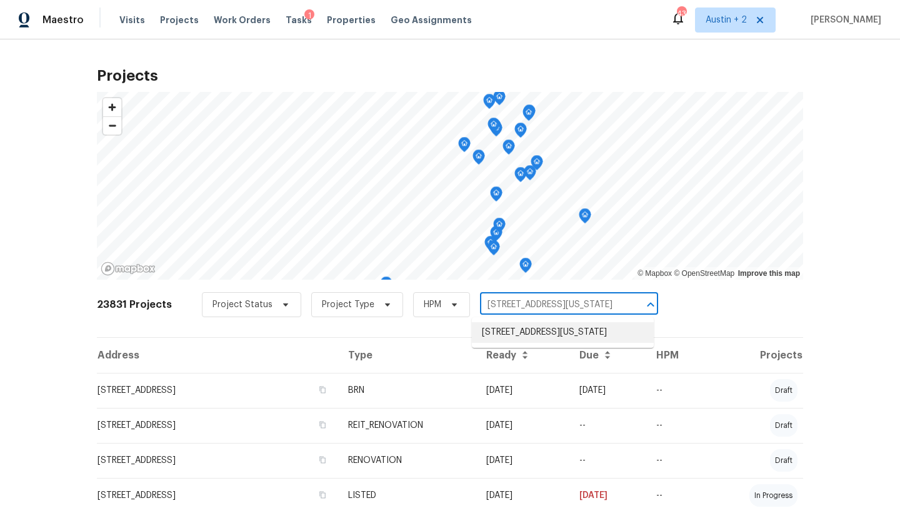  What do you see at coordinates (243, 305) in the screenshot?
I see `span: Project Status` at bounding box center [243, 305].